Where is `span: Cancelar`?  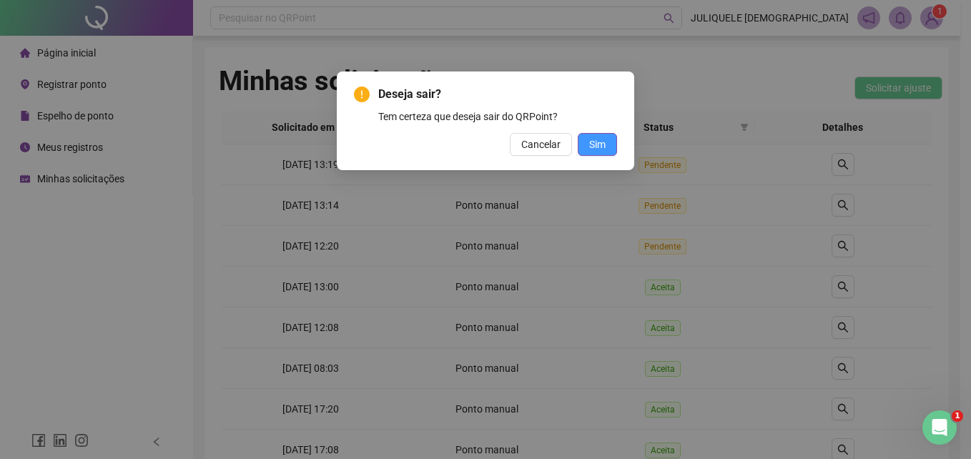
span: Cancelar is located at coordinates (540, 144).